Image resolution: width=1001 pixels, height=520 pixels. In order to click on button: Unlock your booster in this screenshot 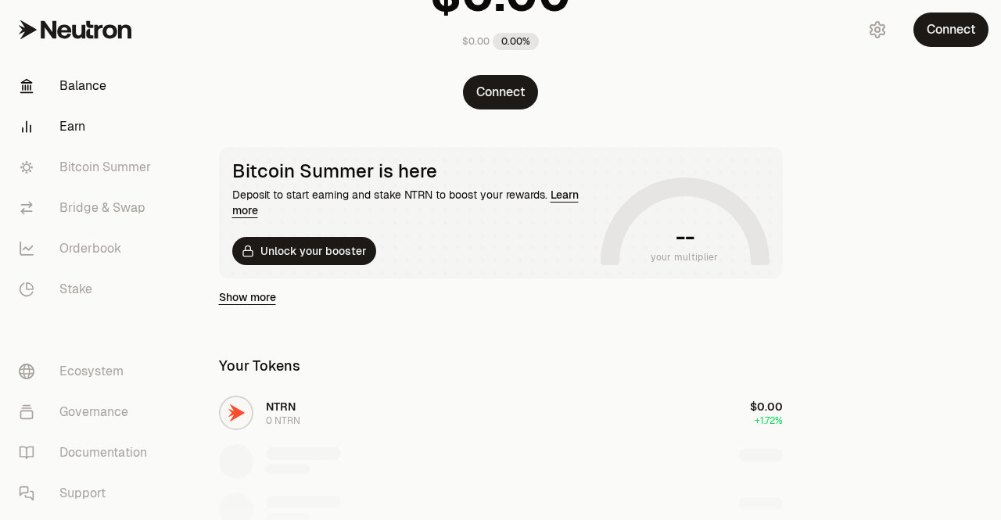, I will do `click(304, 251)`.